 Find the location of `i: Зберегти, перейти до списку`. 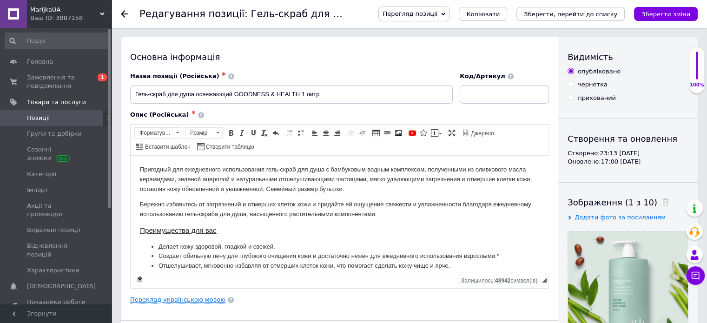

i: Зберегти, перейти до списку is located at coordinates (570, 14).